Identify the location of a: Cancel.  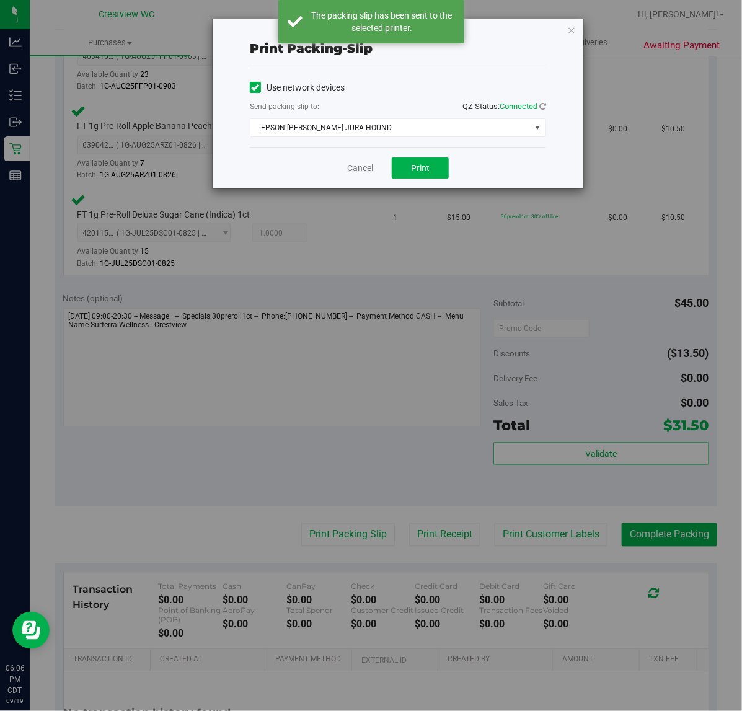
(360, 168).